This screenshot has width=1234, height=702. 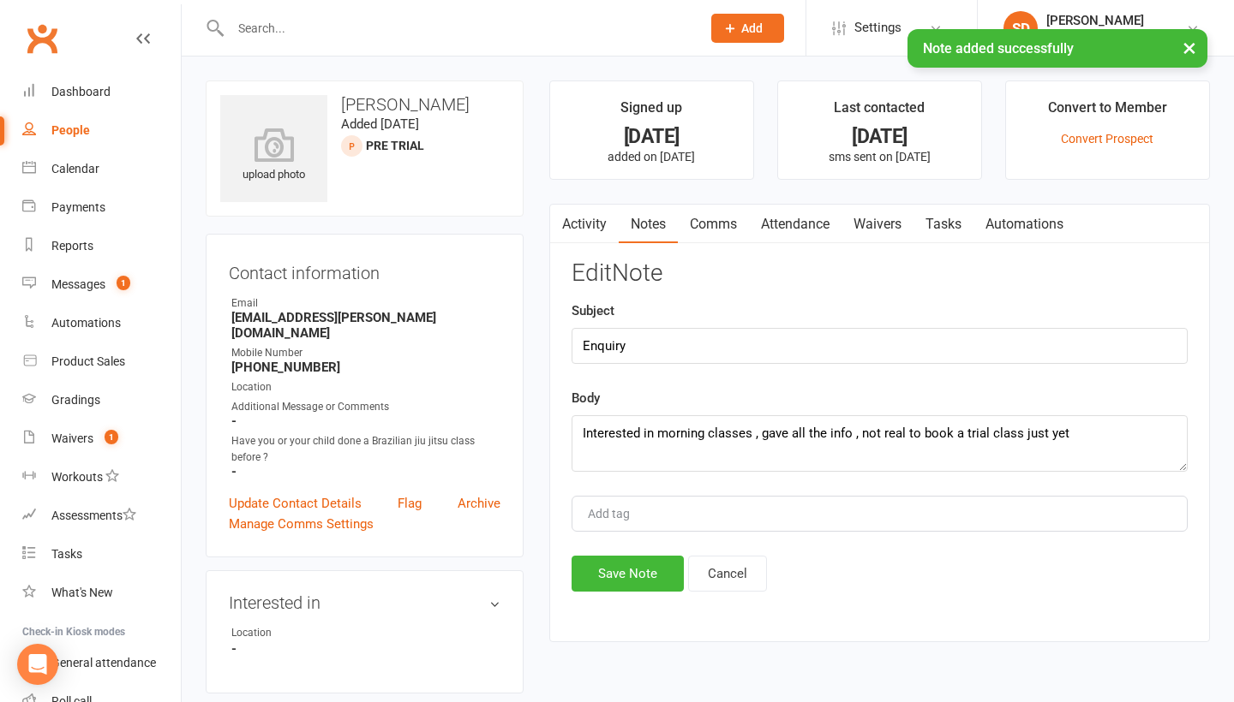 What do you see at coordinates (1107, 112) in the screenshot?
I see `div: Convert to Member` at bounding box center [1107, 112].